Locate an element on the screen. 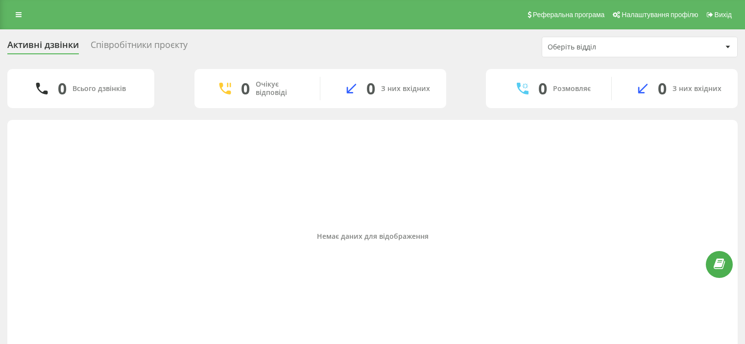 This screenshot has width=745, height=344. div: Всього дзвінків is located at coordinates (99, 89).